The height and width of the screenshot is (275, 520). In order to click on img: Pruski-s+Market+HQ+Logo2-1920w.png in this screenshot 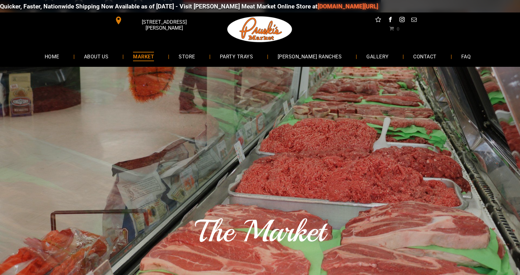, I will do `click(260, 29)`.